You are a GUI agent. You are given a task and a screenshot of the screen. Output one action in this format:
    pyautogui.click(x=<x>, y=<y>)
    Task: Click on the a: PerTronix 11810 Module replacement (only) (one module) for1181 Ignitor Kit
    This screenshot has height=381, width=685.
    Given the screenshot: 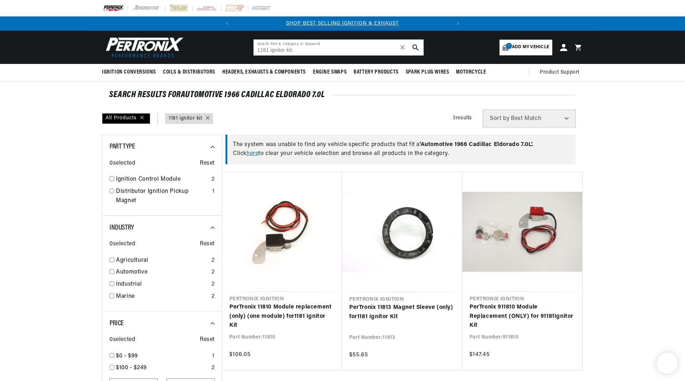 What is the action you would take?
    pyautogui.click(x=282, y=316)
    